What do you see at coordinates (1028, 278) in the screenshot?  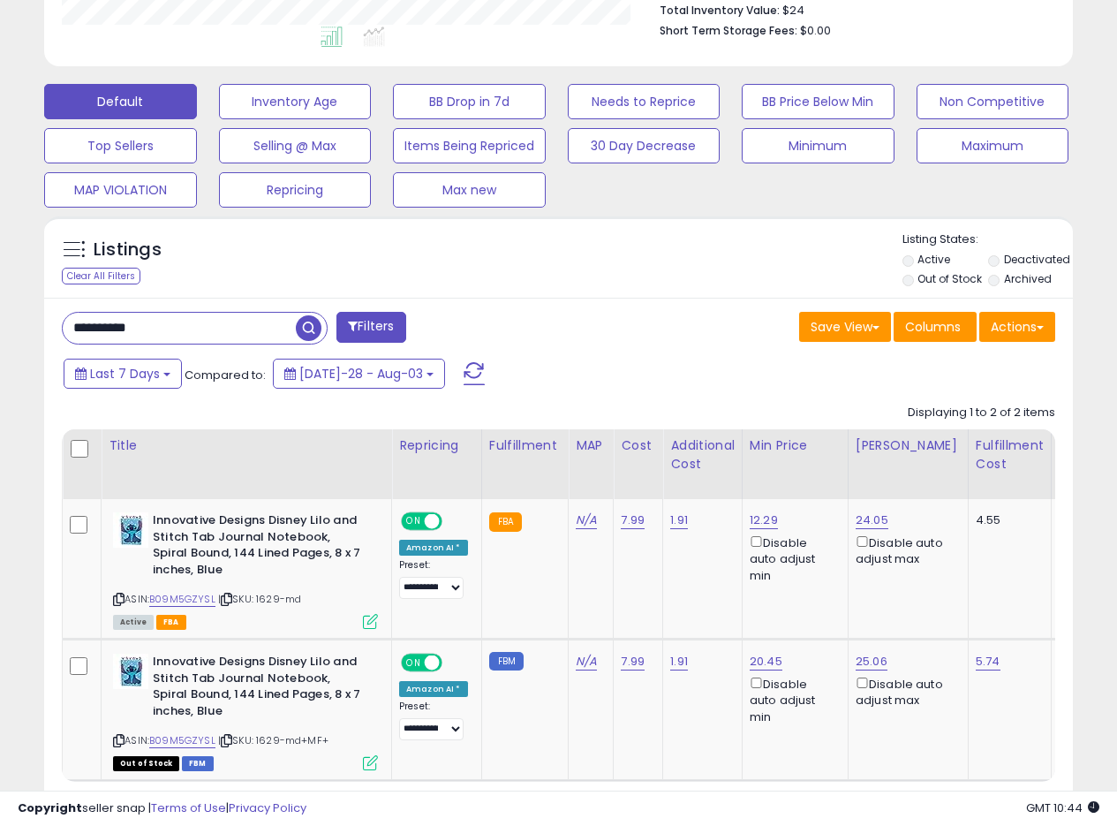 I see `label: Archived` at bounding box center [1028, 278].